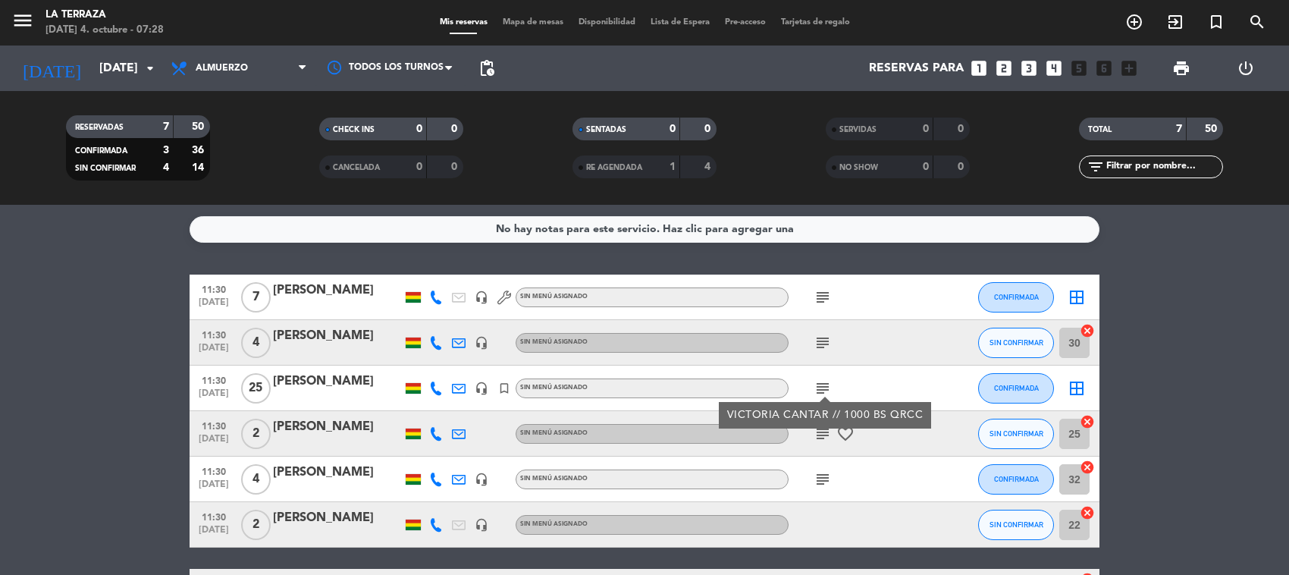 This screenshot has height=575, width=1289. I want to click on span: Lista de Espera, so click(680, 22).